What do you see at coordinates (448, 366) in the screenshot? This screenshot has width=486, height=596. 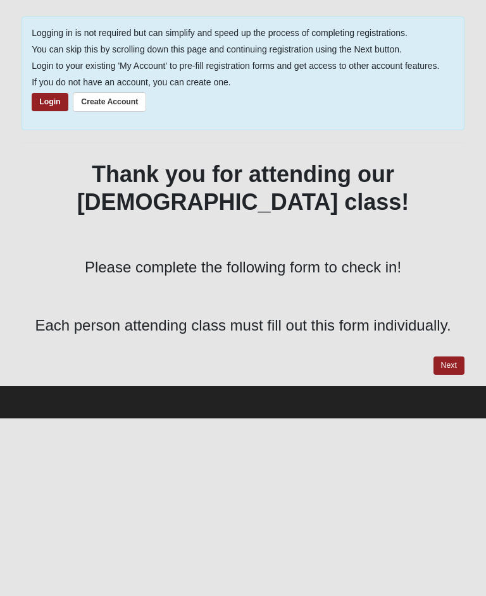 I see `a: Next` at bounding box center [448, 366].